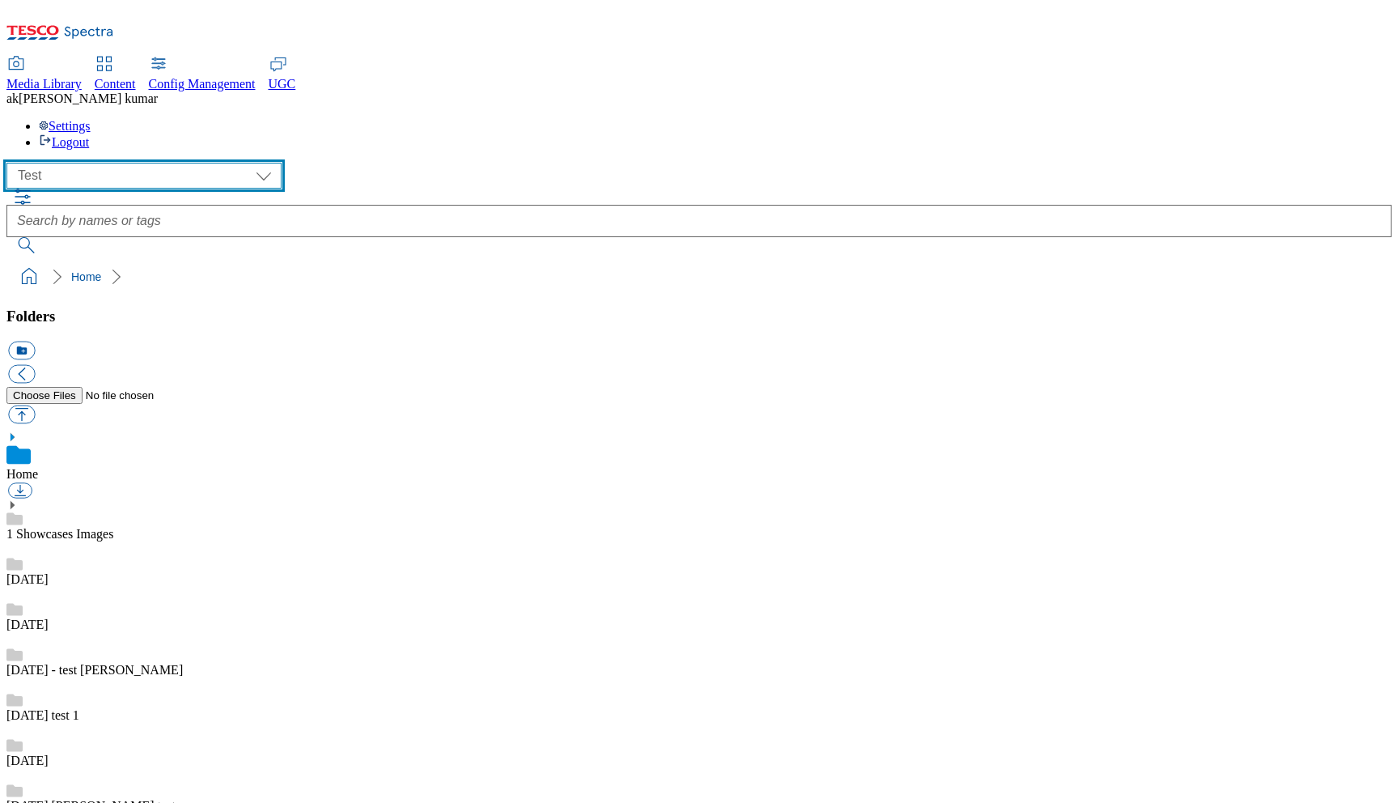 The image size is (1398, 803). I want to click on a: Content, so click(115, 74).